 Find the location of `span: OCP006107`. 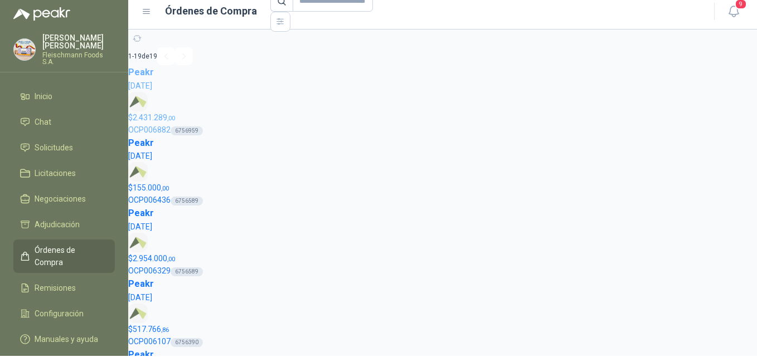

span: OCP006107 is located at coordinates (149, 342).